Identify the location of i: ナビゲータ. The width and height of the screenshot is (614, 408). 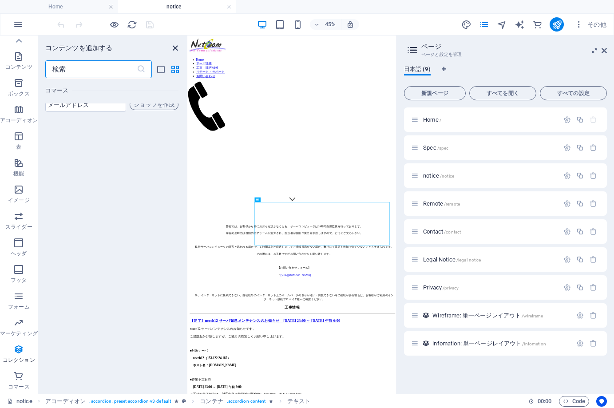
(502, 24).